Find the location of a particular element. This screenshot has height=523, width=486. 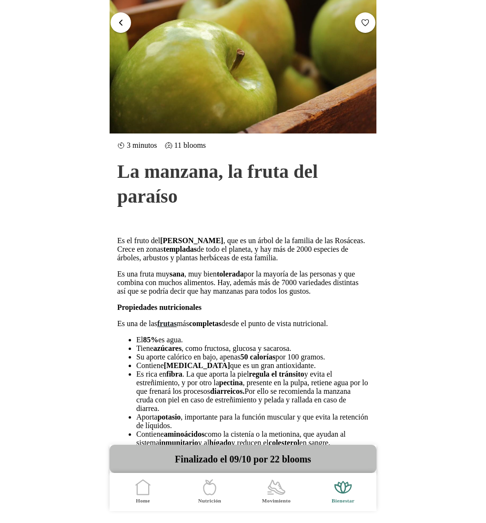

p: Es el fruto del , que es un árbol de la familia de las Rosáceas. Crece en zonas de todo el planet... is located at coordinates (243, 249).